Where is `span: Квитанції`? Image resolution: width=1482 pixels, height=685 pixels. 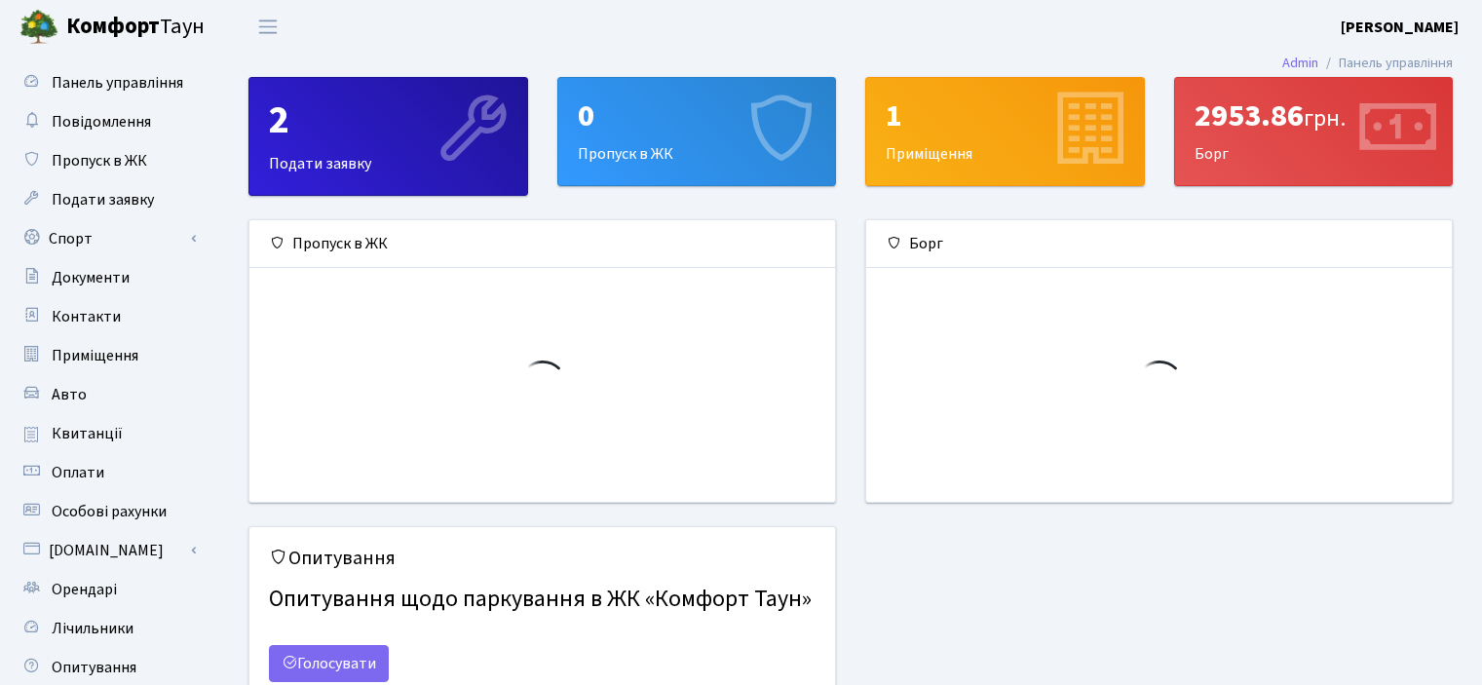 span: Квитанції is located at coordinates (87, 434).